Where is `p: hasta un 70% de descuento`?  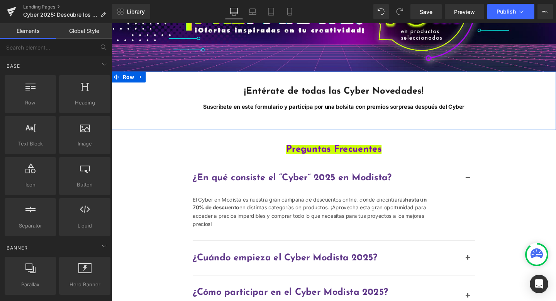 p: hasta un 70% de descuento is located at coordinates (214, 198).